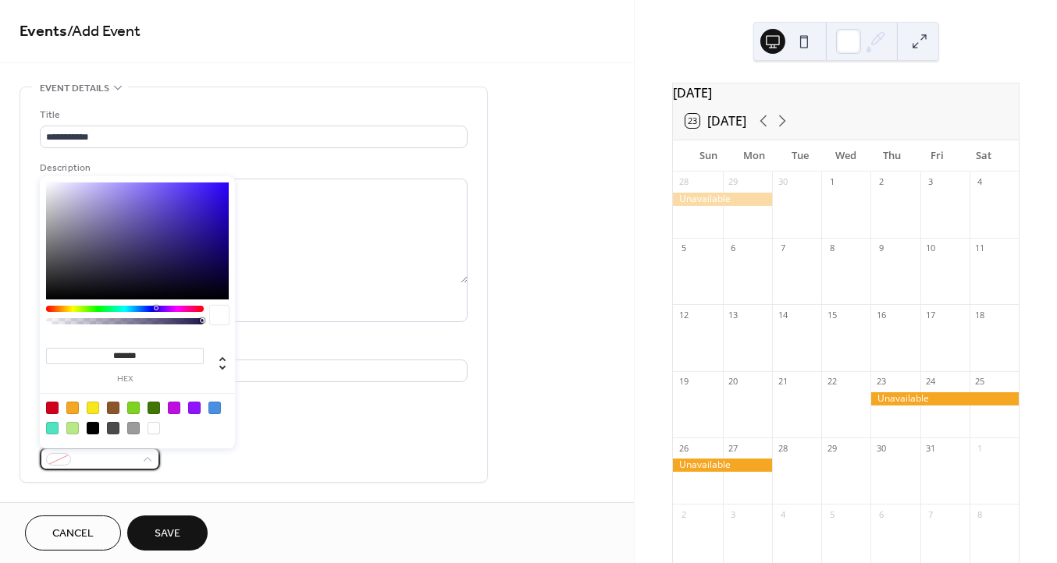  Describe the element at coordinates (113, 428) in the screenshot. I see `div: #4A4A4A` at that location.